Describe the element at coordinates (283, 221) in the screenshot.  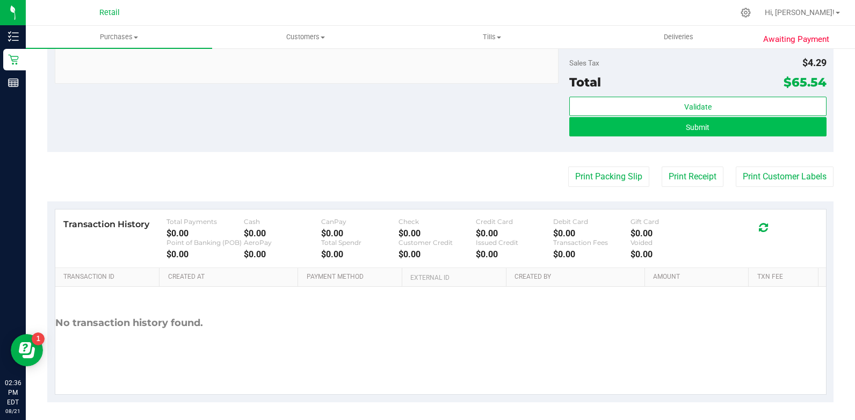
I see `div: Cash` at that location.